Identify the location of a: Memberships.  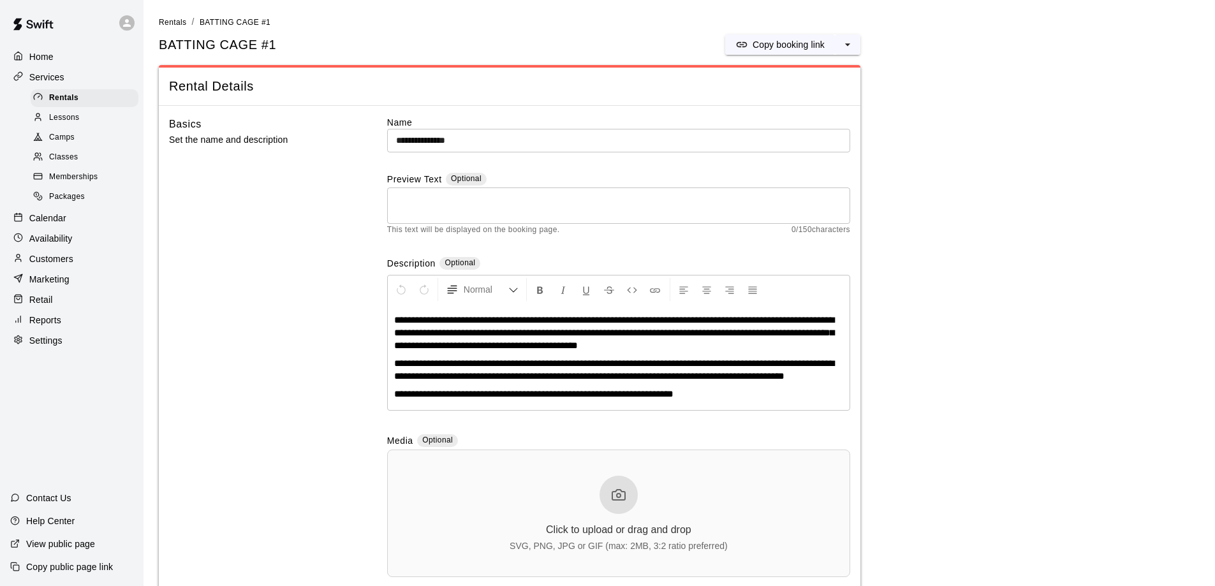
(87, 177).